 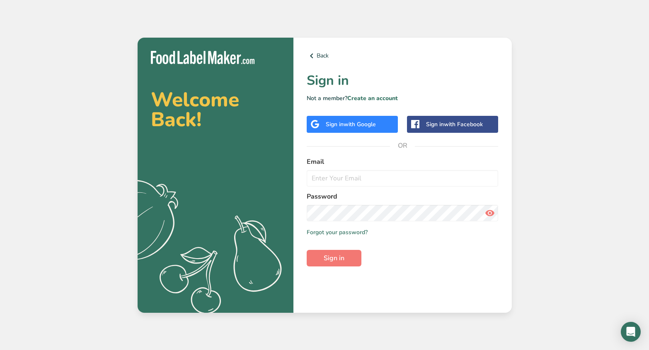 What do you see at coordinates (334, 259) in the screenshot?
I see `button: Sign in` at bounding box center [334, 259].